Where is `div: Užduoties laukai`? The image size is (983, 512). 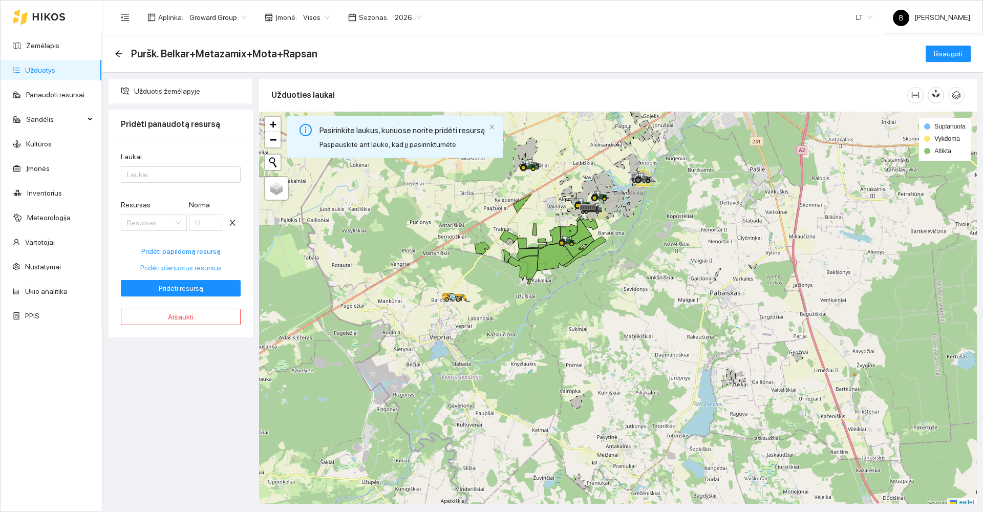
div: Užduoties laukai is located at coordinates (589, 95).